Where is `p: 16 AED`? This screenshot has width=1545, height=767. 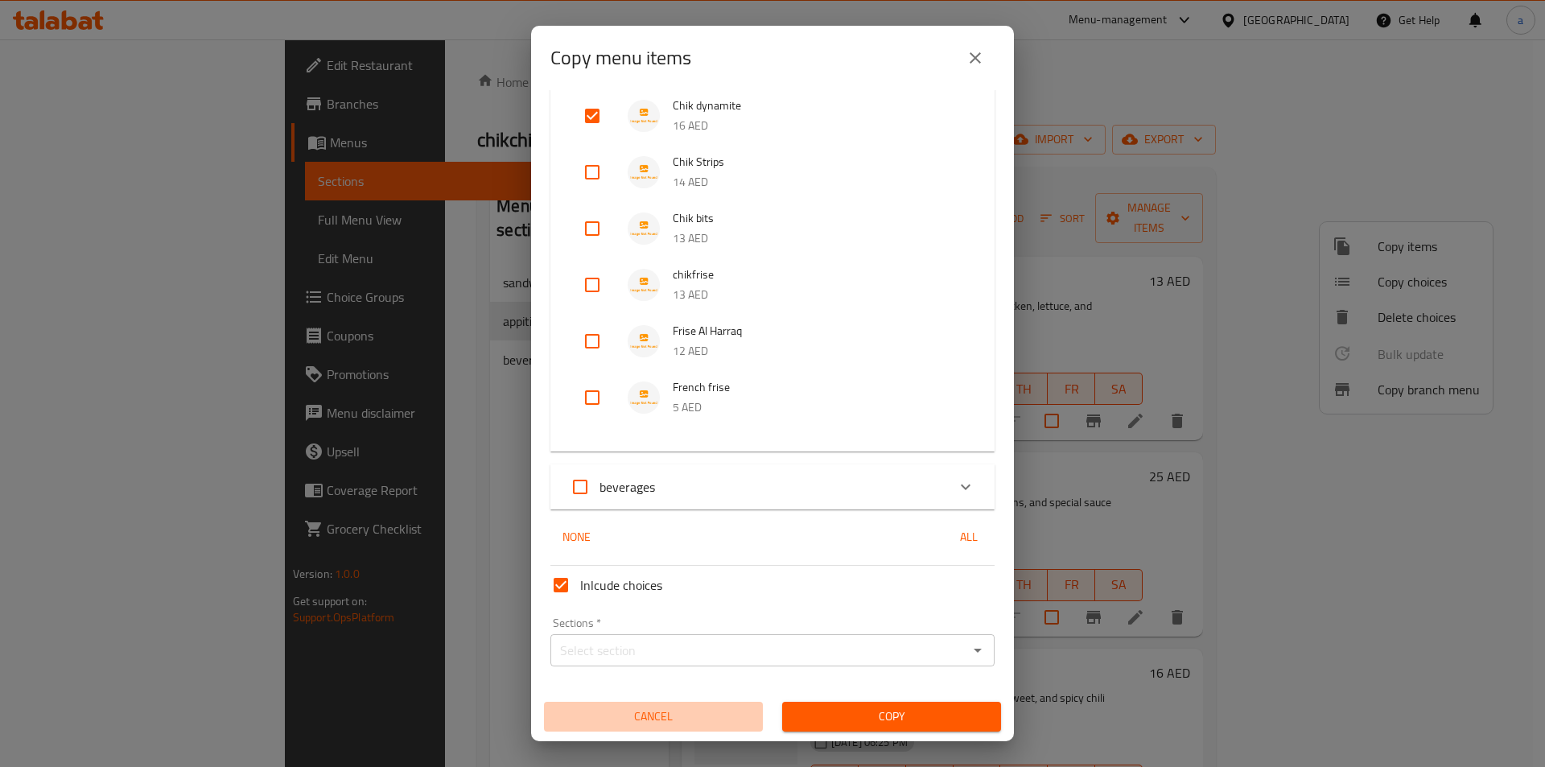 p: 16 AED is located at coordinates (818, 126).